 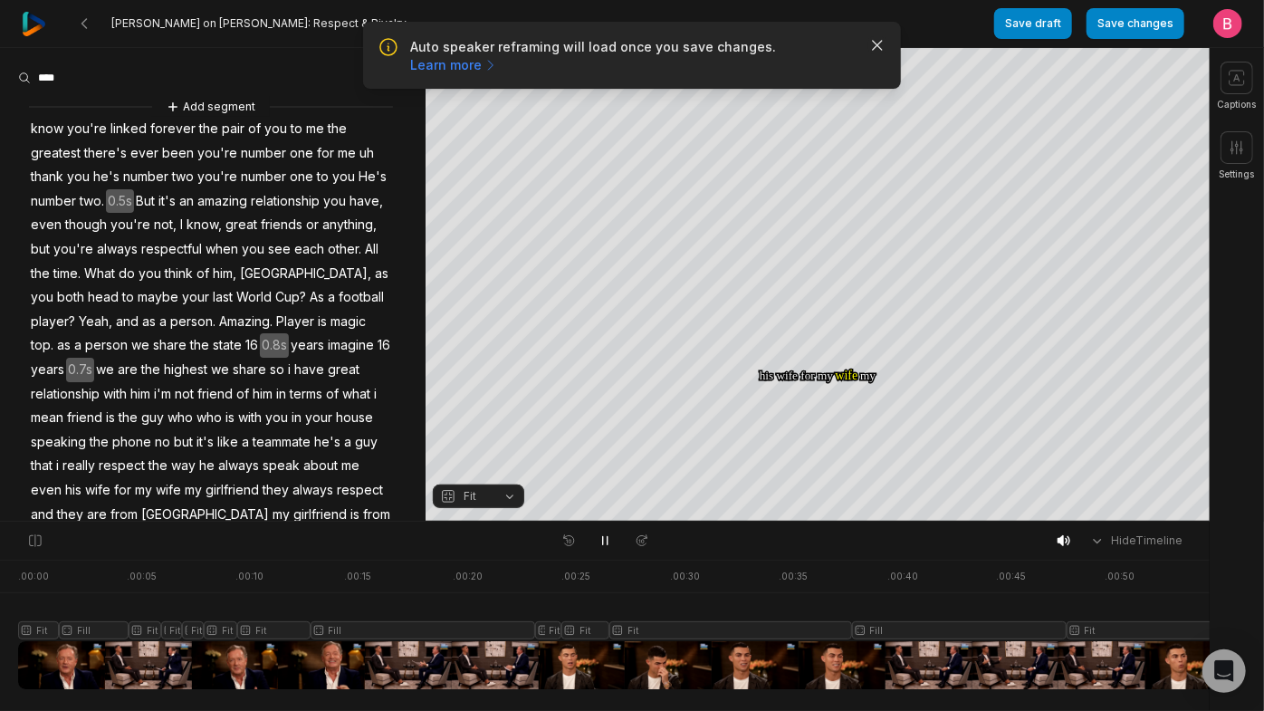 What do you see at coordinates (71, 297) in the screenshot?
I see `span: both` at bounding box center [71, 297].